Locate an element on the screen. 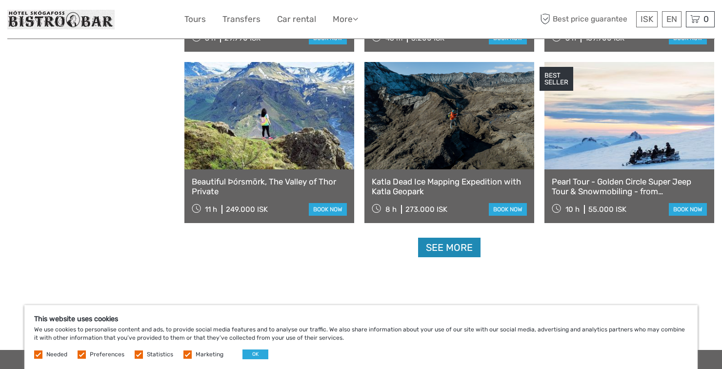 This screenshot has width=722, height=369. span: 8 h is located at coordinates (391, 209).